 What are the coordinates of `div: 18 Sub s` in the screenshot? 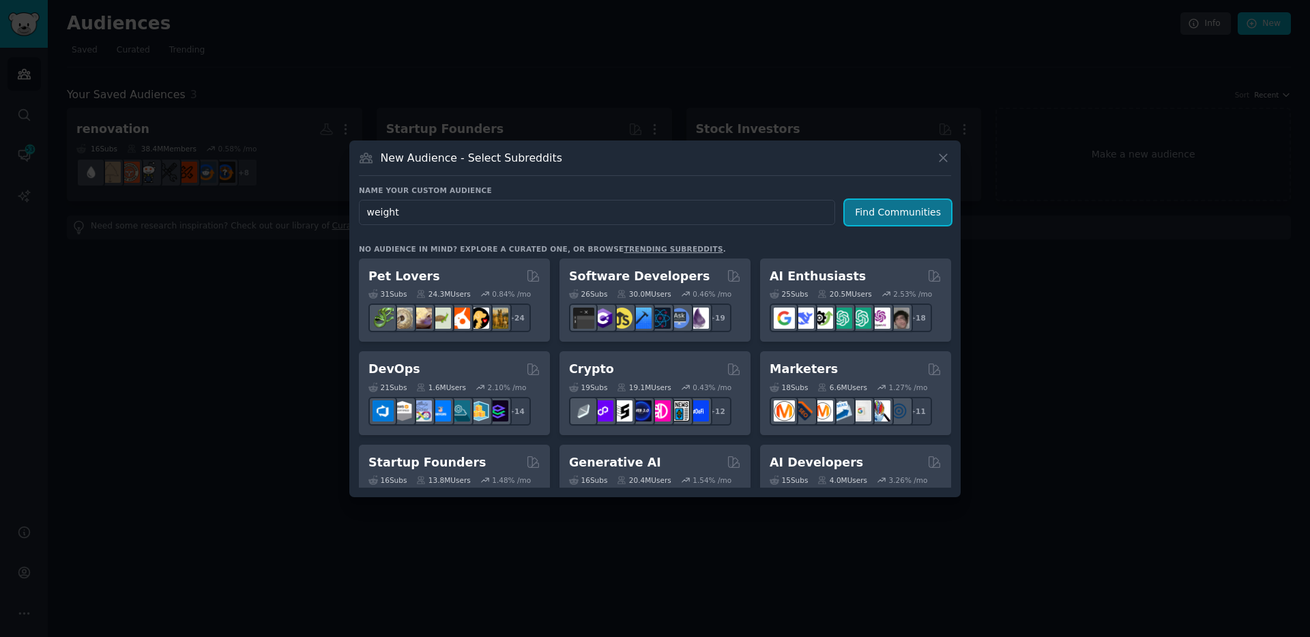 It's located at (789, 387).